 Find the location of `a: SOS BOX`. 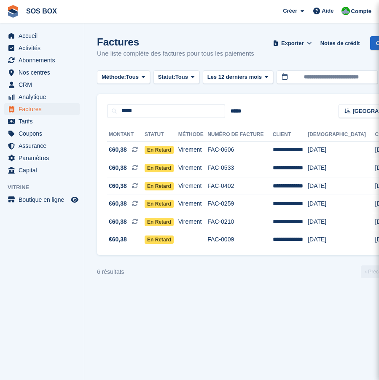

a: SOS BOX is located at coordinates (41, 11).